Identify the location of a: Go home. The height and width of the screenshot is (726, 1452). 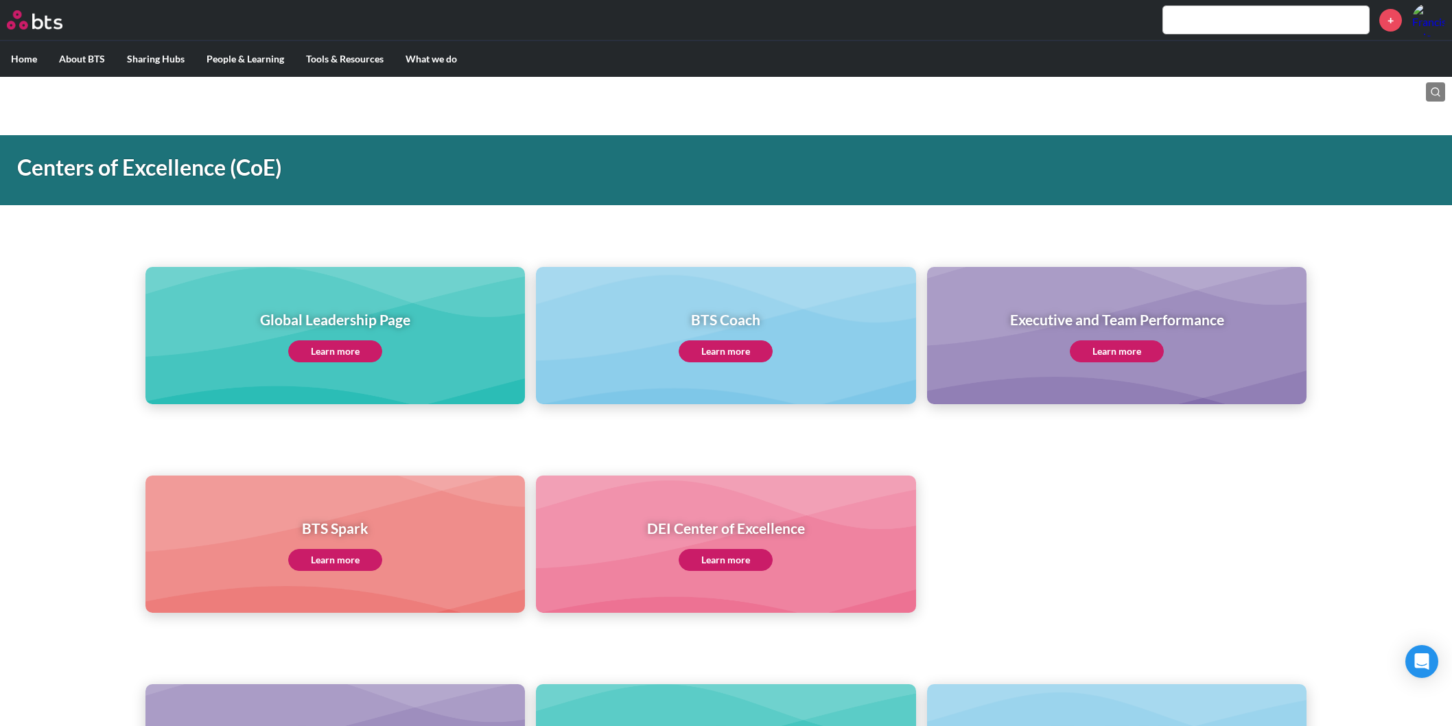
(47, 20).